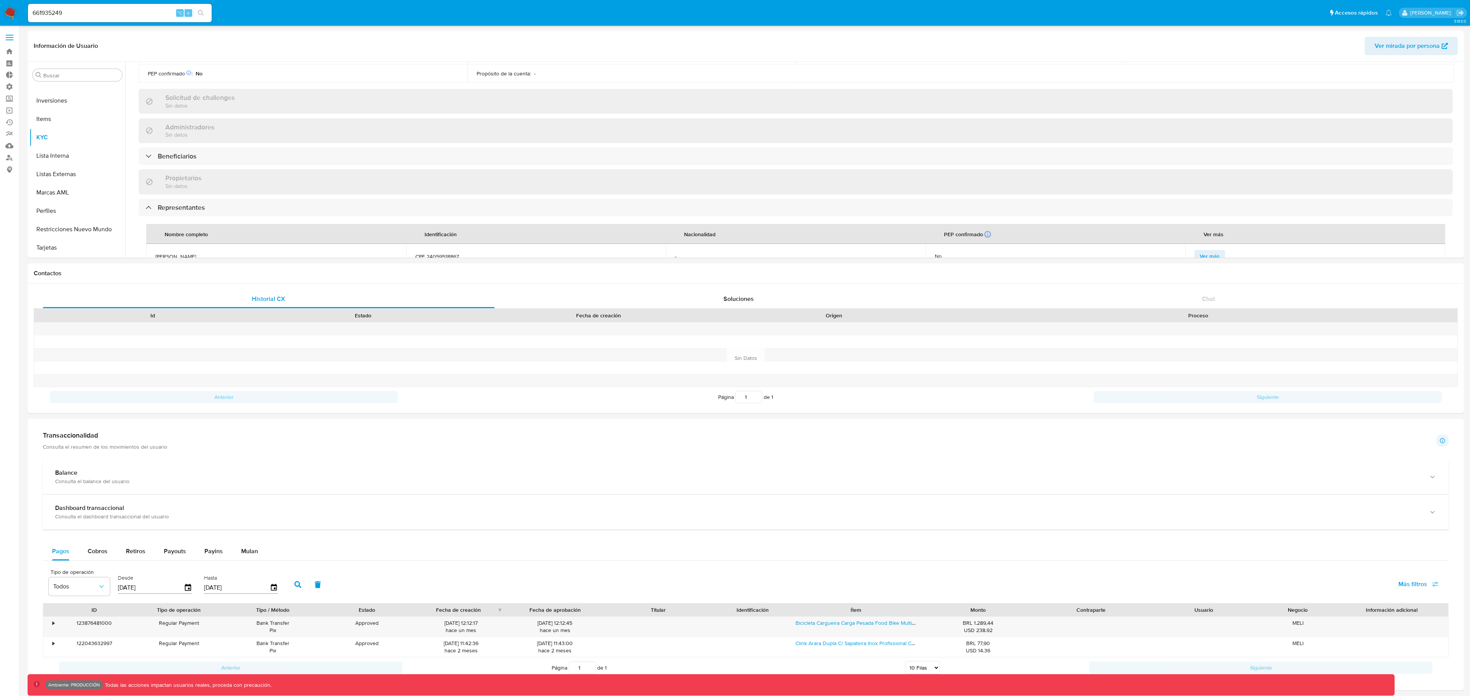 The width and height of the screenshot is (1470, 696). Describe the element at coordinates (795, 181) in the screenshot. I see `div: PropietariosSin datos` at that location.